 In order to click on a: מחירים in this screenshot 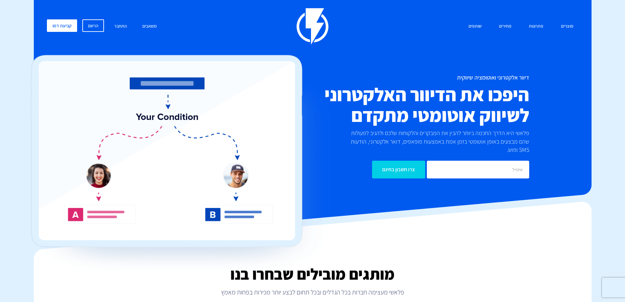, I will do `click(505, 26)`.